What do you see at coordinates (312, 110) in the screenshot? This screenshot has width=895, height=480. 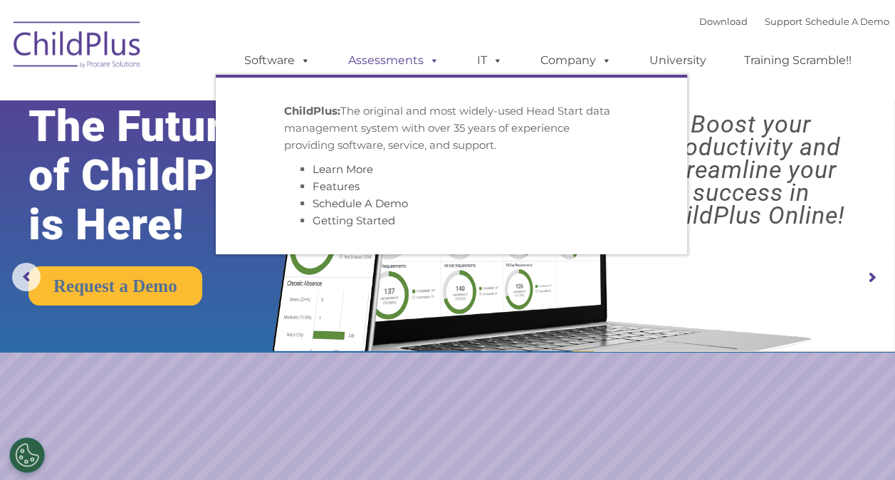 I see `strong: ChildPlus:` at bounding box center [312, 110].